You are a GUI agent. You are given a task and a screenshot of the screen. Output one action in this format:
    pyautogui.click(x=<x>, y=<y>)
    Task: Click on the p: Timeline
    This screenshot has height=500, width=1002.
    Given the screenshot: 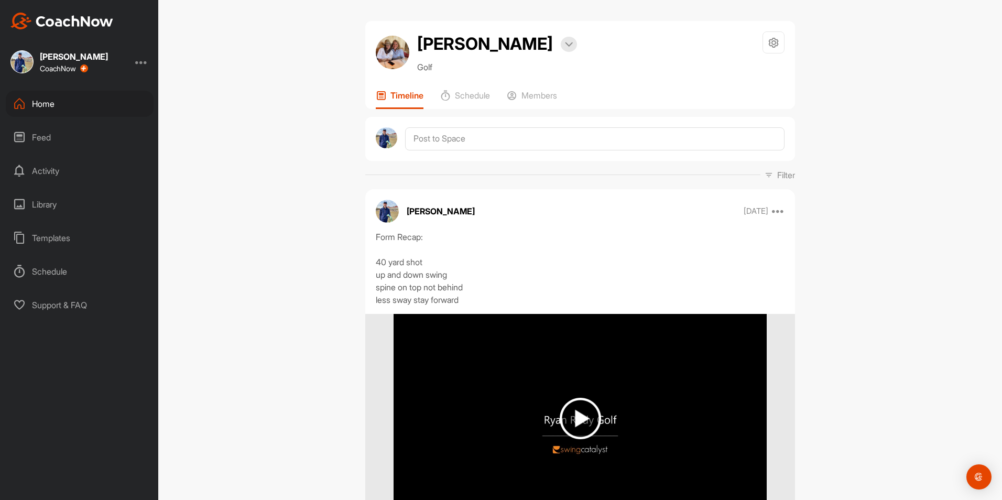 What is the action you would take?
    pyautogui.click(x=407, y=95)
    